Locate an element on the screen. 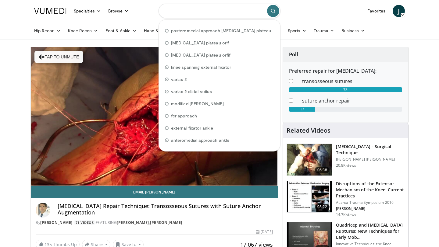  span: 06:38 is located at coordinates (322, 170).